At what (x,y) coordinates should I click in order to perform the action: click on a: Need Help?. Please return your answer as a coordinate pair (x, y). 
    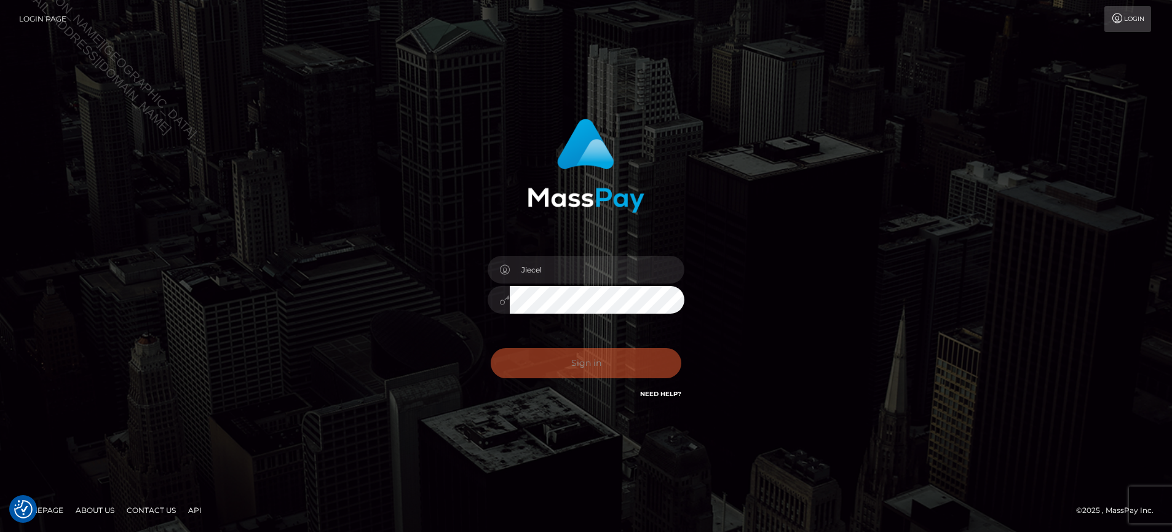
    Looking at the image, I should click on (660, 394).